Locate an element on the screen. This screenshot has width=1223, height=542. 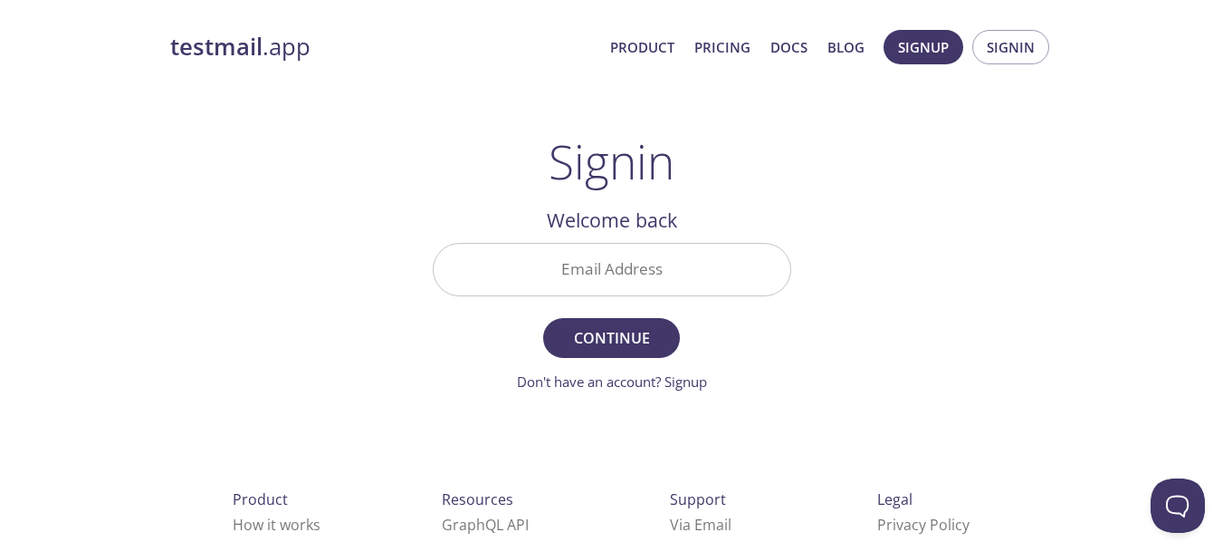
a: Privacy Policy is located at coordinates (924, 524).